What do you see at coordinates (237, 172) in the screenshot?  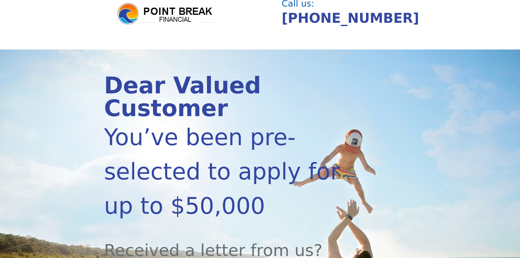 I see `div: You’ve been pre-selected to apply for up to $50,000` at bounding box center [237, 172].